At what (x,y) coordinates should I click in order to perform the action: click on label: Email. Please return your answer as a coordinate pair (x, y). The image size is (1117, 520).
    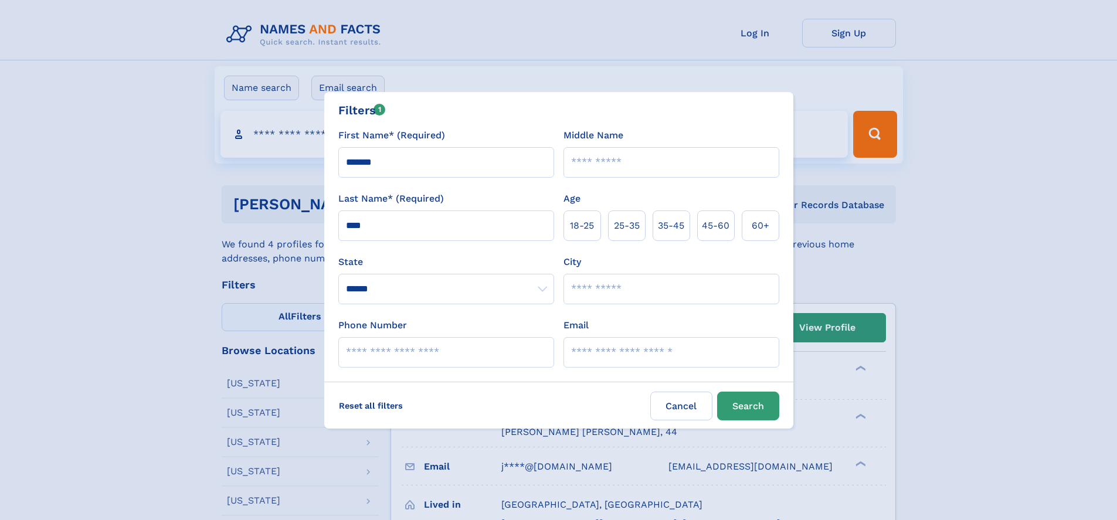
    Looking at the image, I should click on (576, 325).